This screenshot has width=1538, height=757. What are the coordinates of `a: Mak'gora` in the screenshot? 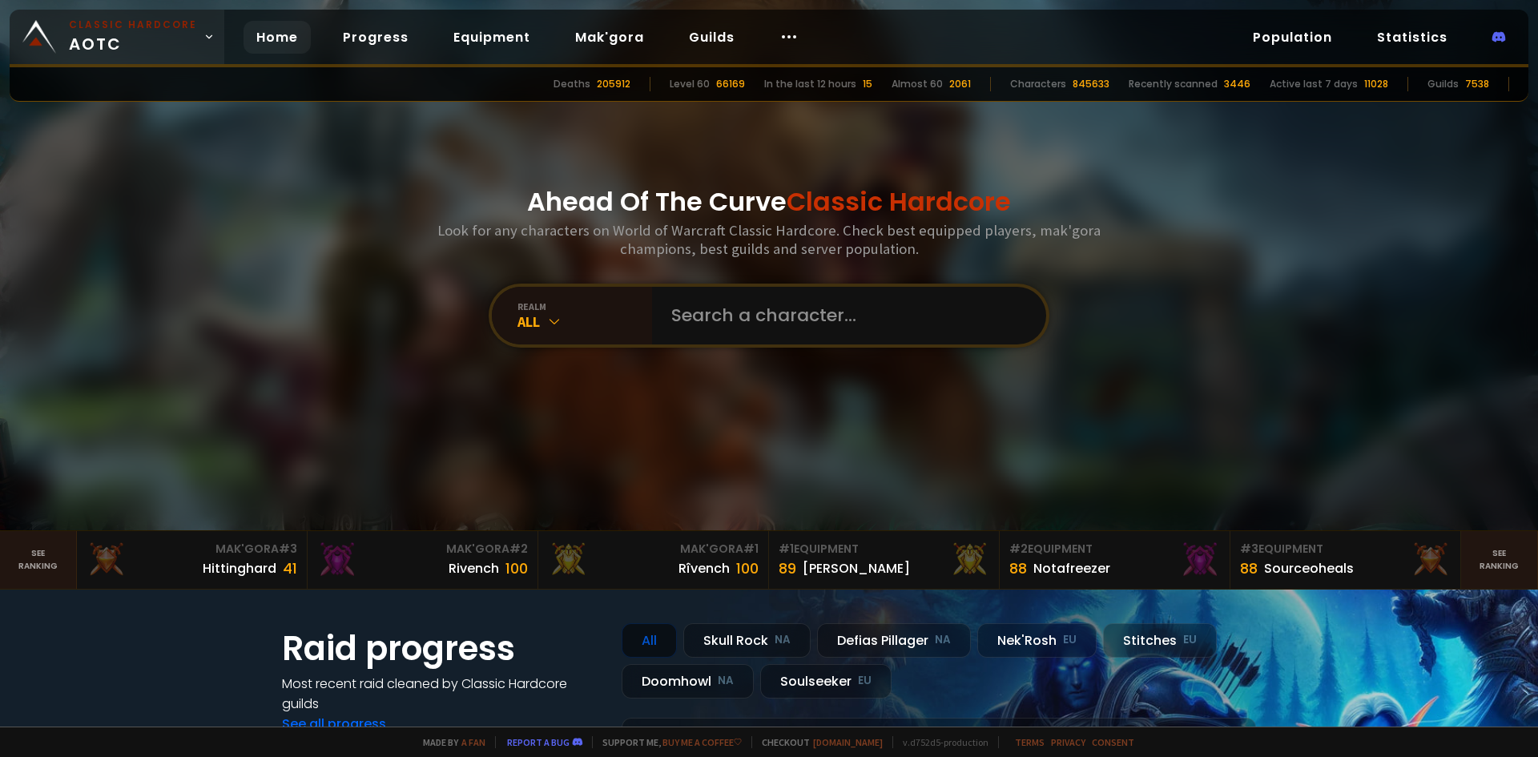 It's located at (610, 37).